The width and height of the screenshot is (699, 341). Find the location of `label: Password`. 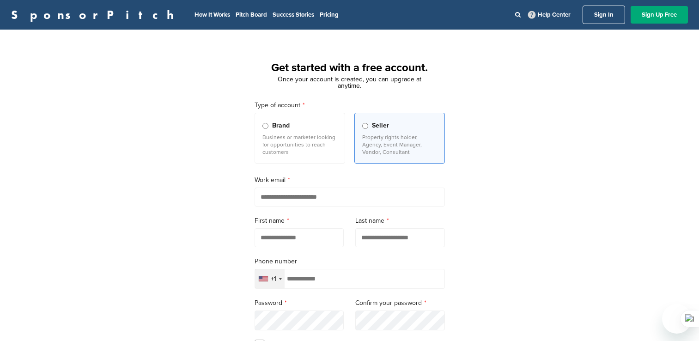

label: Password is located at coordinates (299, 303).